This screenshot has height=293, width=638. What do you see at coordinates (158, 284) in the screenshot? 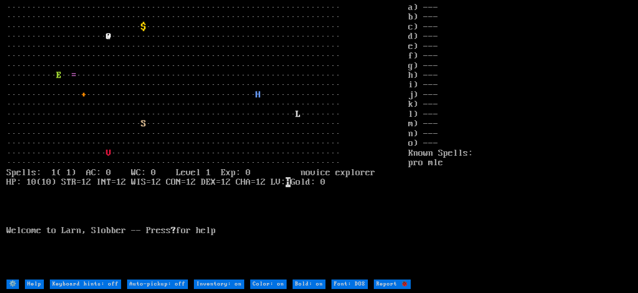
I see `input: Auto-pickup: off` at bounding box center [158, 284].